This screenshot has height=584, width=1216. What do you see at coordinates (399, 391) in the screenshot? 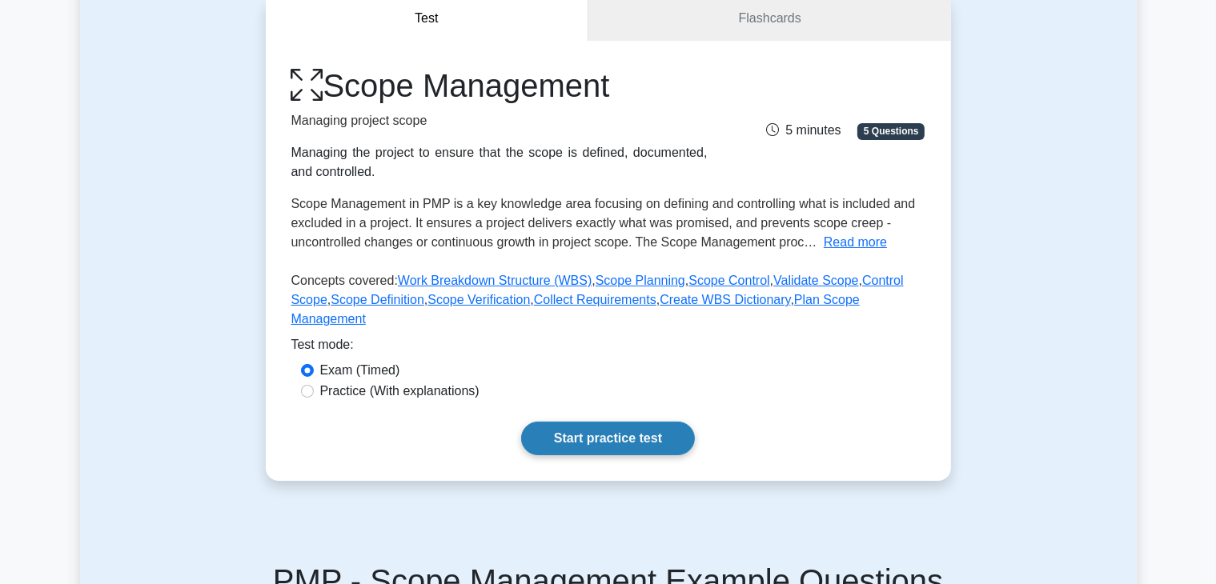
I see `label: Practice (With explanations)` at bounding box center [399, 391].